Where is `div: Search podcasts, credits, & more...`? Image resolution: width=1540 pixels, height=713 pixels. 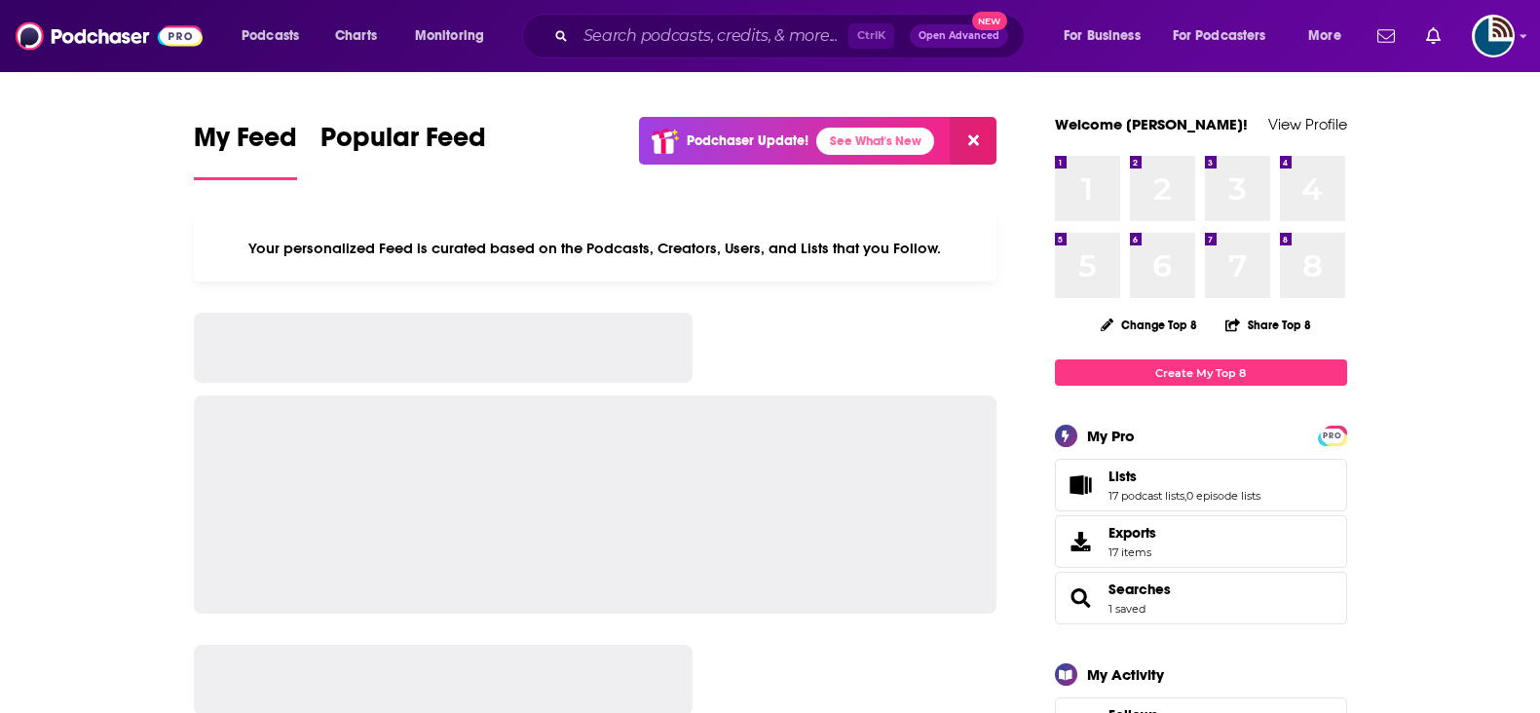 div: Search podcasts, credits, & more... is located at coordinates (792, 36).